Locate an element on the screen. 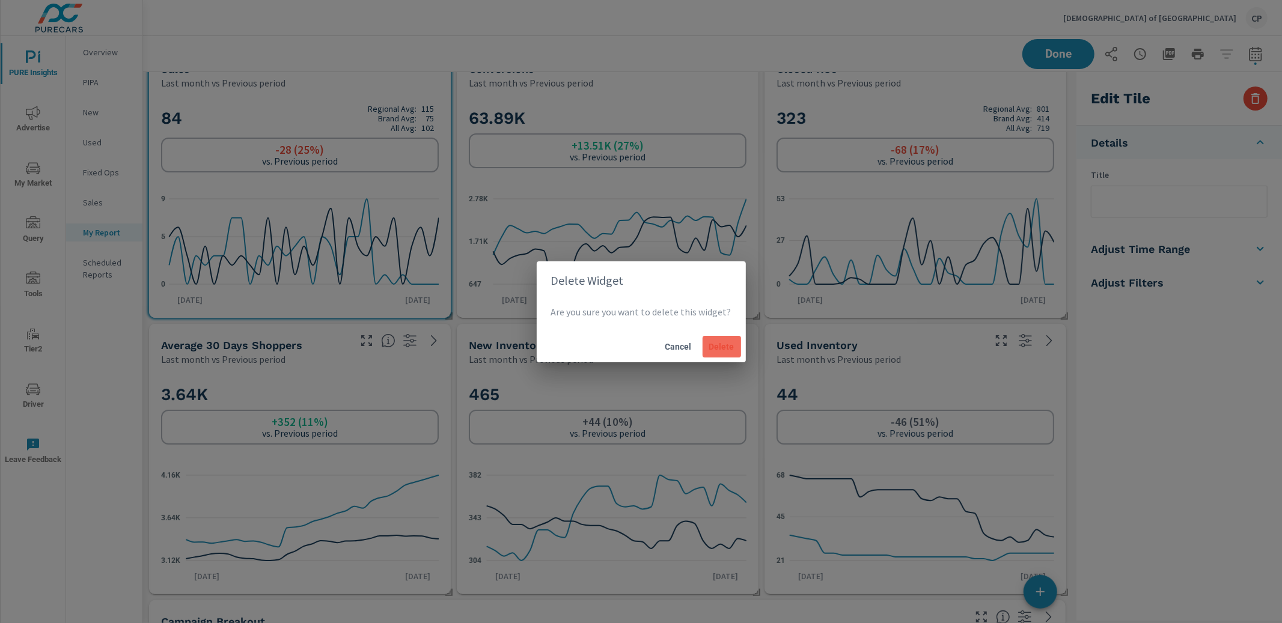 This screenshot has width=1282, height=623. button: Cancel is located at coordinates (679, 347).